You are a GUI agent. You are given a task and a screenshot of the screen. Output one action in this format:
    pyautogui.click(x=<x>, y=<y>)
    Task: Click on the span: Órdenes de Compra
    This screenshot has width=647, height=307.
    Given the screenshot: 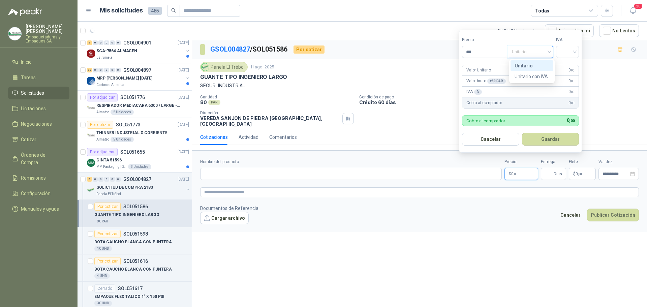 What is the action you would take?
    pyautogui.click(x=42, y=159)
    